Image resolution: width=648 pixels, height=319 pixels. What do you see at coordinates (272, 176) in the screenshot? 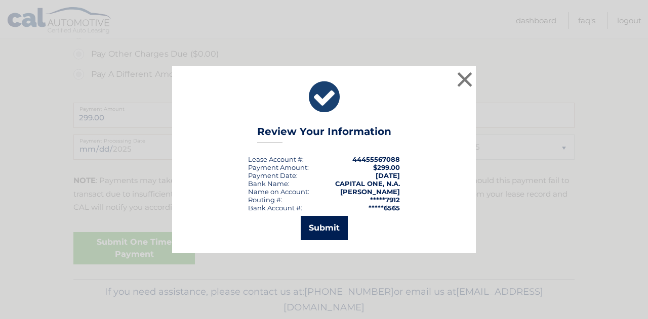
I see `span: Payment Date` at bounding box center [272, 176].